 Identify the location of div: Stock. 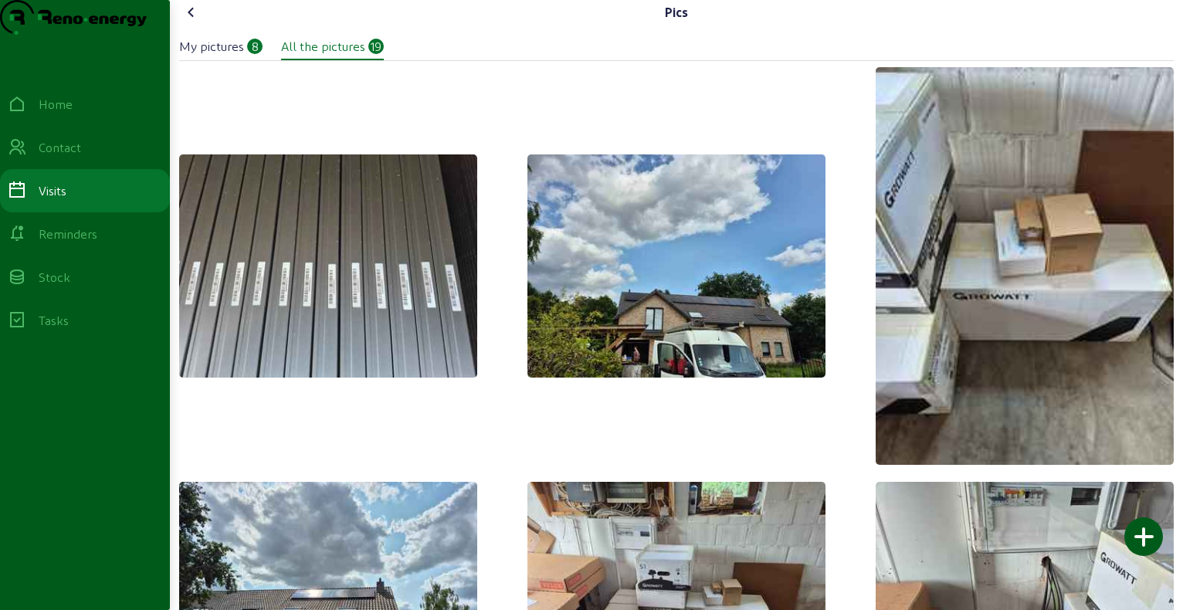
(54, 277).